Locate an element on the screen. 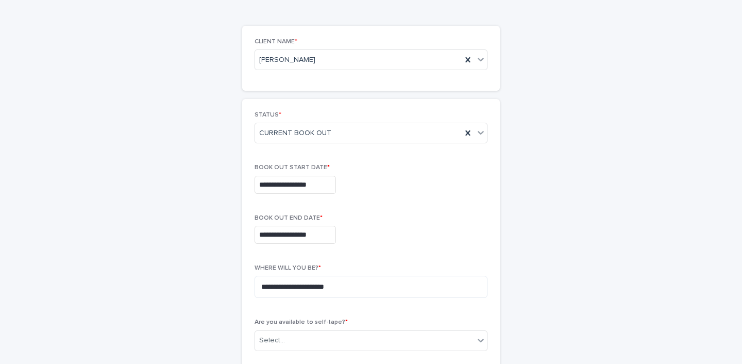  span: CLIENT NAME is located at coordinates (276, 42).